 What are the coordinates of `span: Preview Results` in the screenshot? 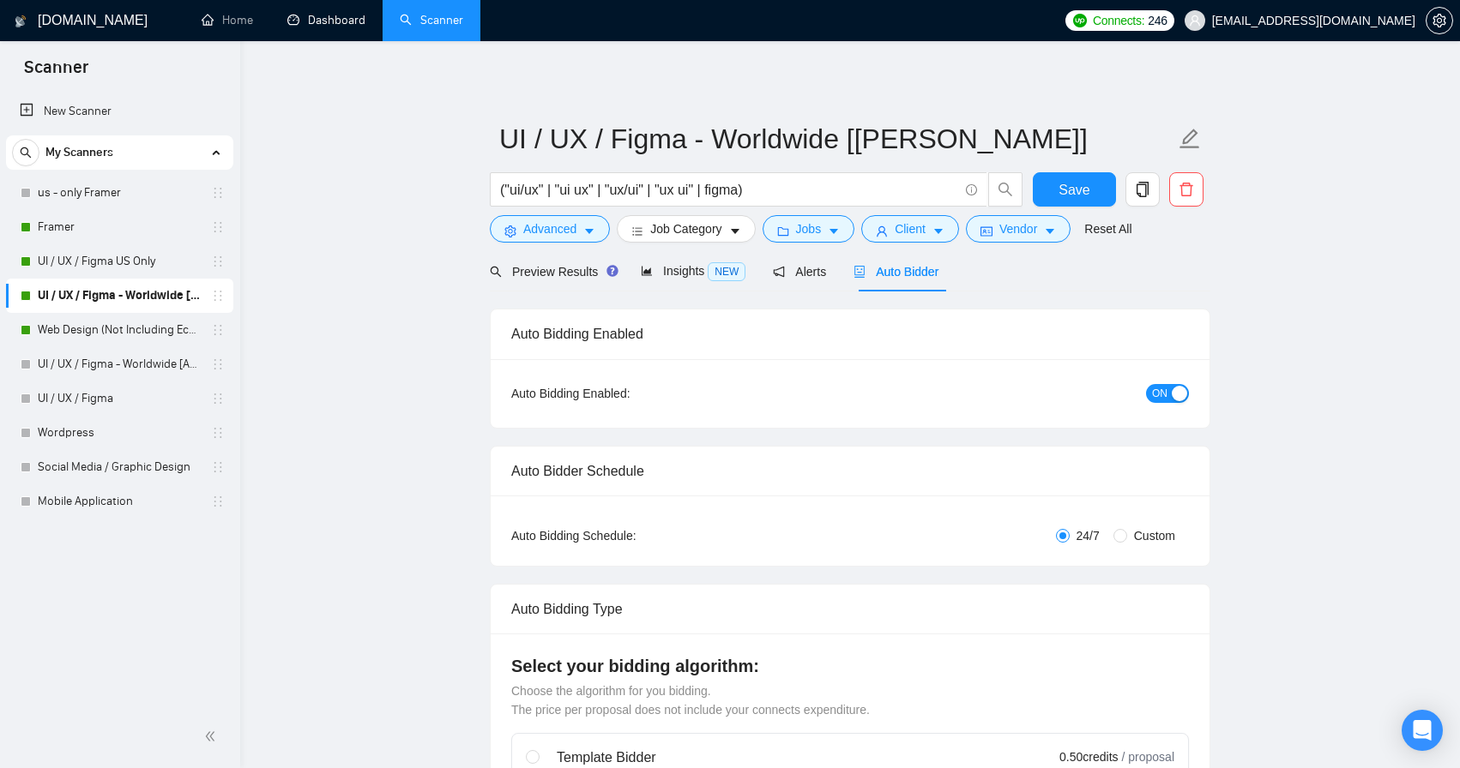 It's located at (551, 272).